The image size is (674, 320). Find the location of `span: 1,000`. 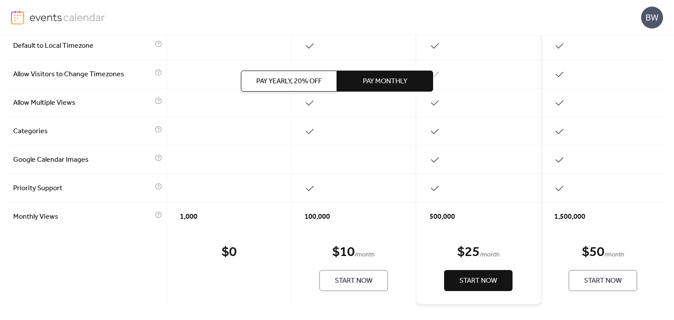

span: 1,000 is located at coordinates (189, 217).